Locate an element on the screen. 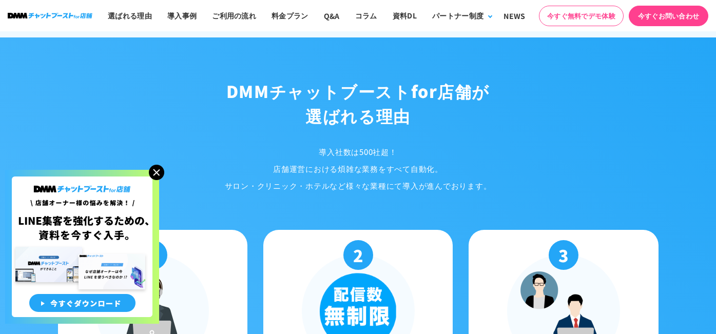 Image resolution: width=716 pixels, height=334 pixels. a: 今すぐ無料でデモ体験 is located at coordinates (581, 16).